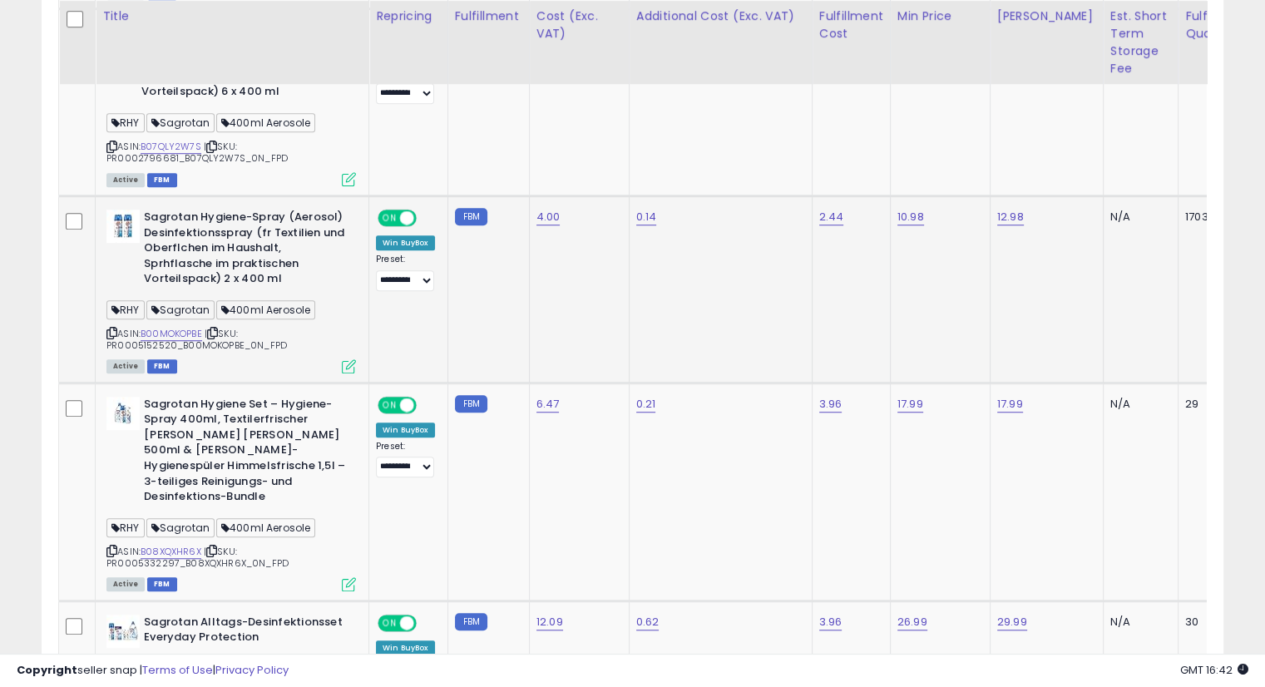 This screenshot has width=1265, height=687. What do you see at coordinates (911, 217) in the screenshot?
I see `a: 10.98` at bounding box center [911, 217].